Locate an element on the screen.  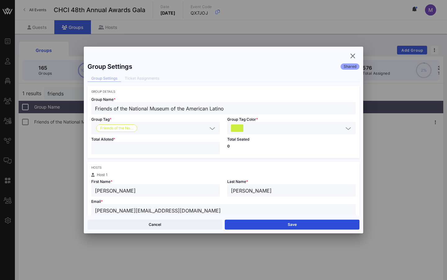
button: Save is located at coordinates (292, 224).